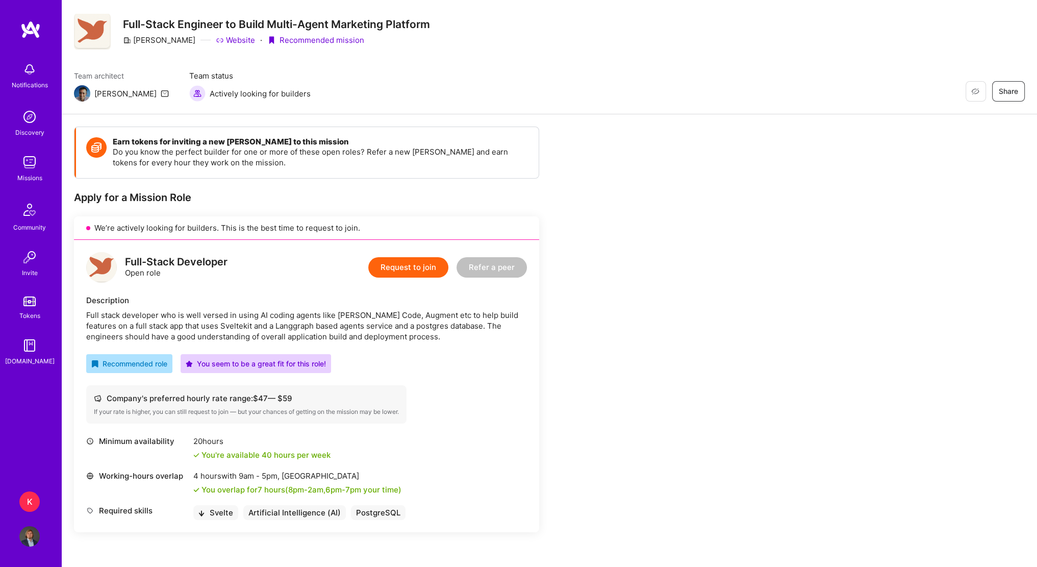 This screenshot has height=567, width=1037. Describe the element at coordinates (259, 475) in the screenshot. I see `span: 9am - 5pm ,` at that location.